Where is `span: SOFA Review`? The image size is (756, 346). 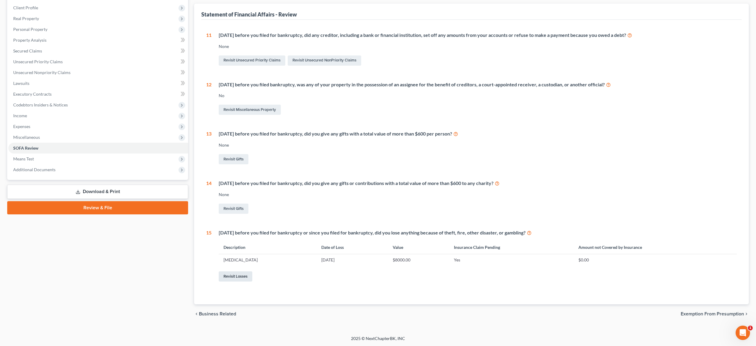
span: SOFA Review is located at coordinates (26, 148).